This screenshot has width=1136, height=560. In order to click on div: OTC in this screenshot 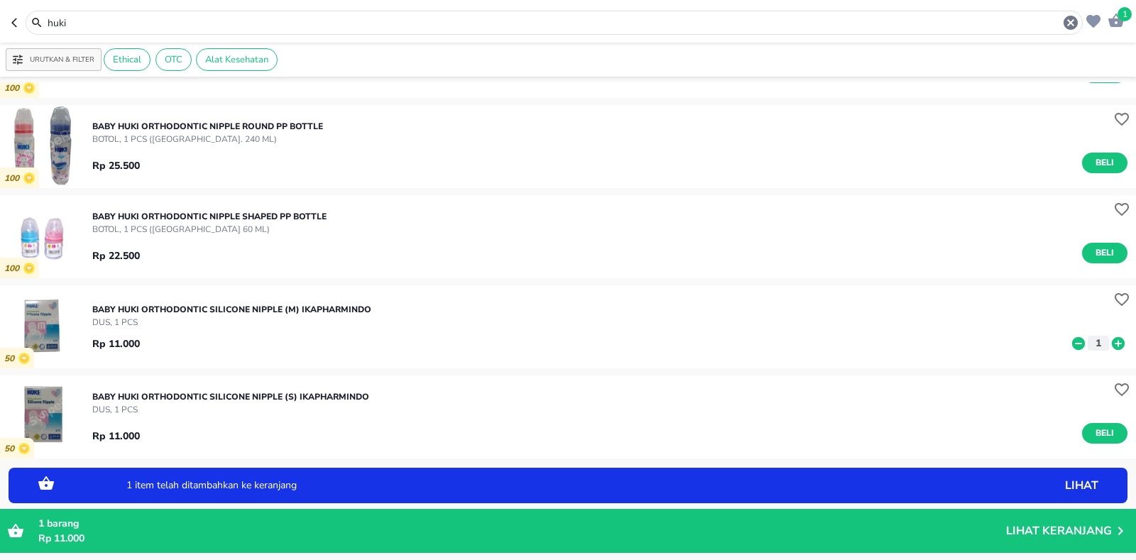, I will do `click(173, 60)`.